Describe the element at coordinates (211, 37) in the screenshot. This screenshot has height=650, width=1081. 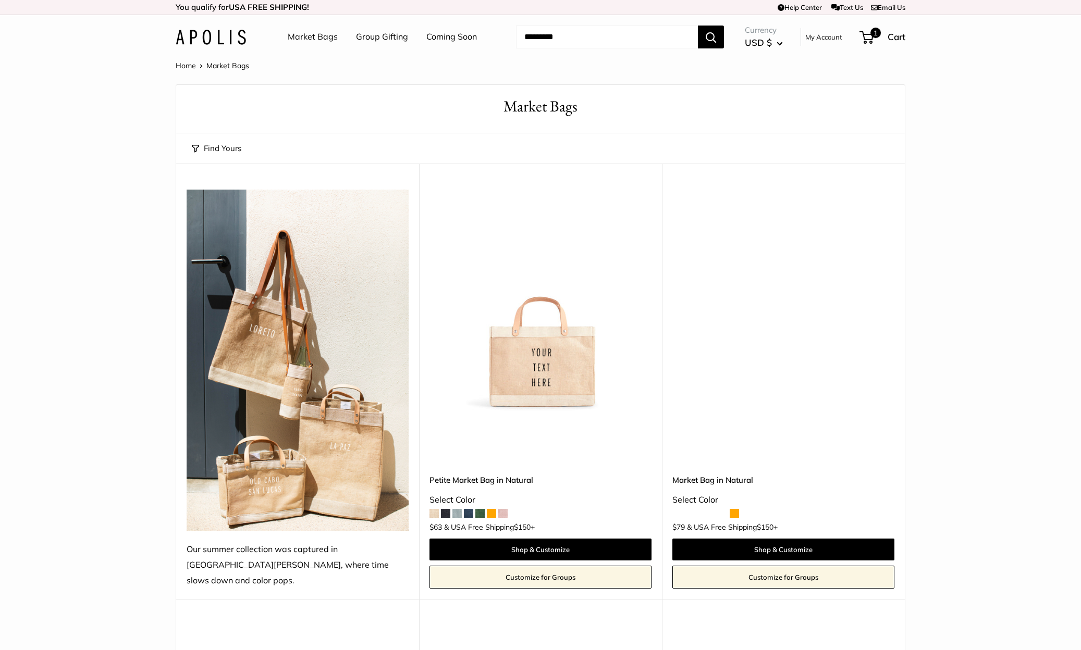
I see `img: Apolis` at that location.